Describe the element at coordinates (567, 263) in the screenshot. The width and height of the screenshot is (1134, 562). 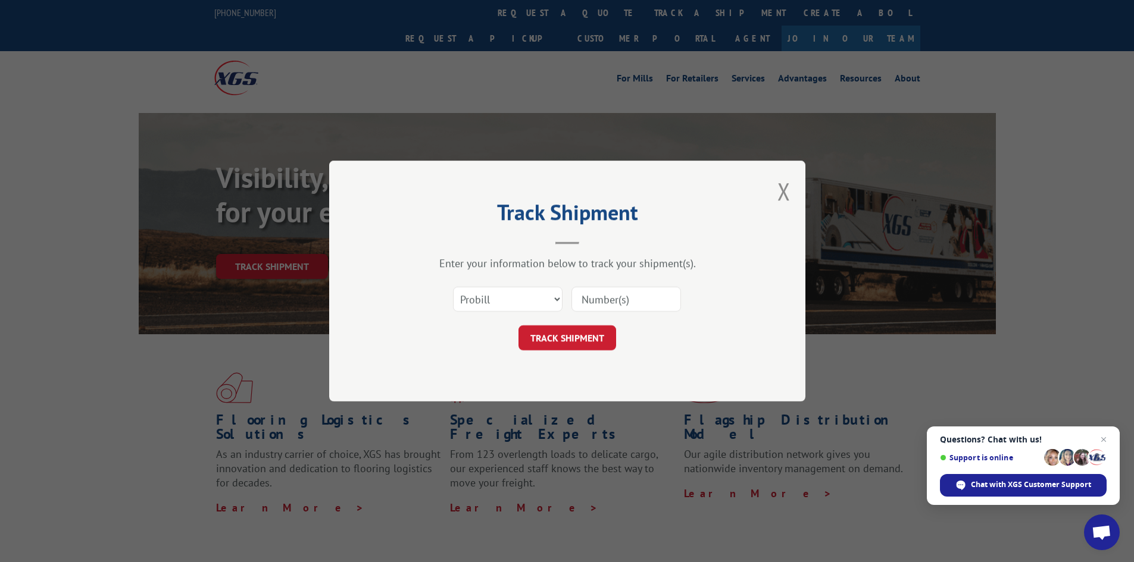
I see `div: Enter your information below to track your shipment(s).` at that location.